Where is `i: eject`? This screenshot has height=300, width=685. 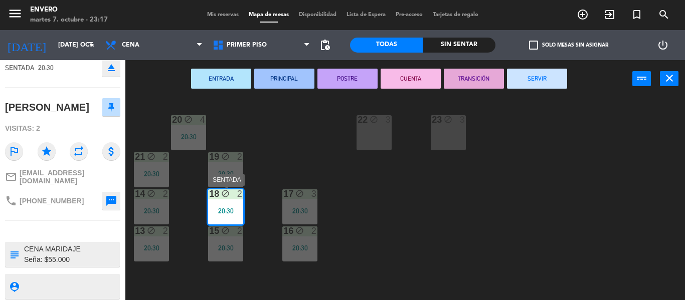
i: eject is located at coordinates (111, 68).